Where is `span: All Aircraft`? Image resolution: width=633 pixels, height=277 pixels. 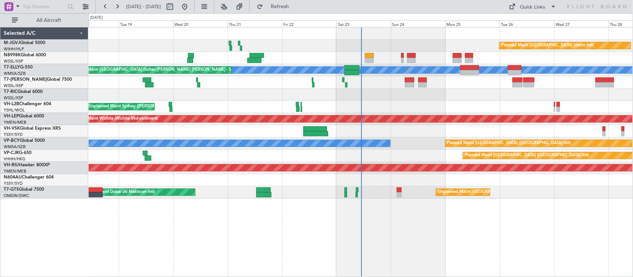
span: All Aircraft is located at coordinates (49, 20).